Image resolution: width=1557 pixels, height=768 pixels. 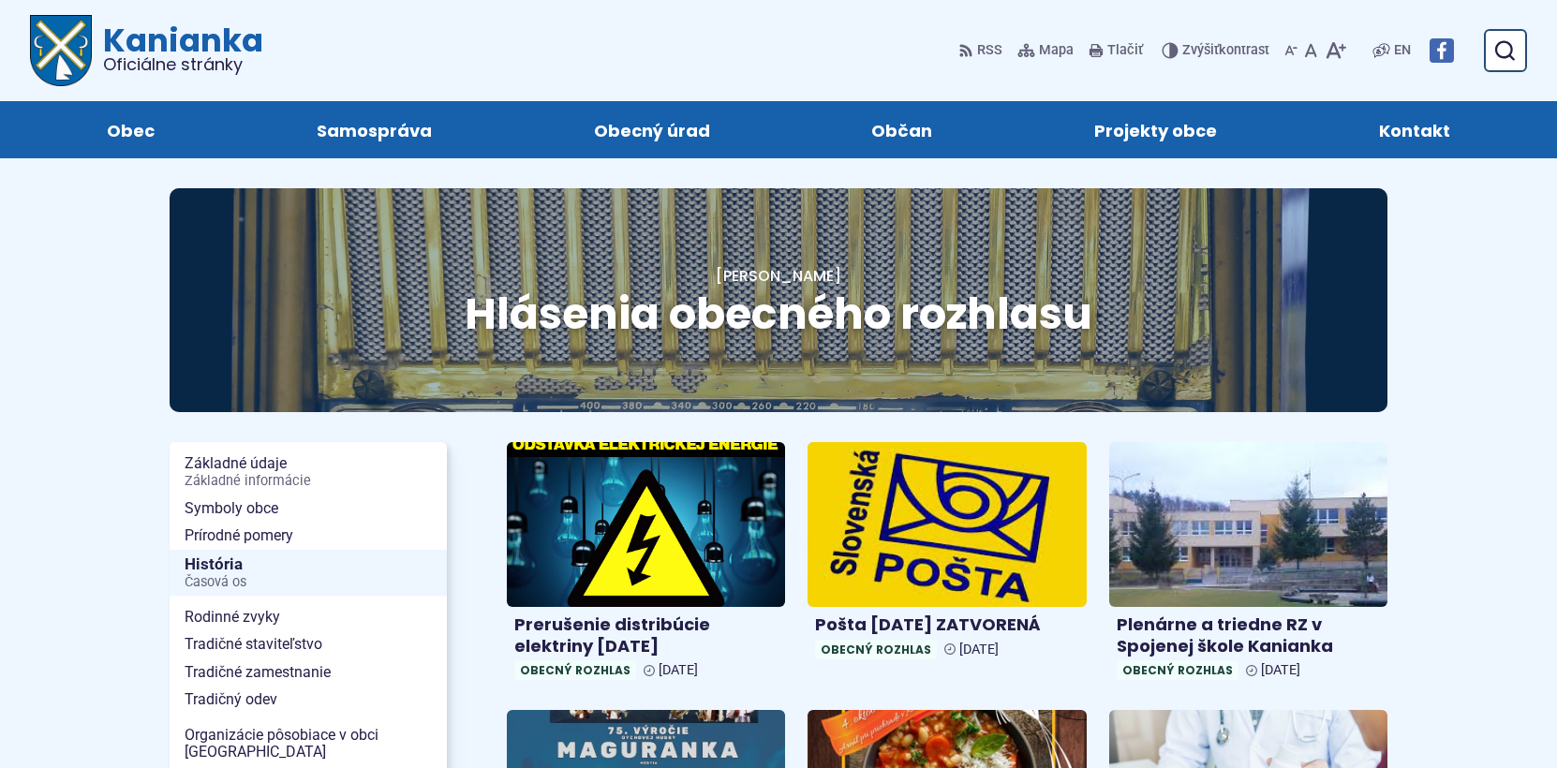 What do you see at coordinates (61, 51) in the screenshot?
I see `img: Prejsť na domovskú stránku` at bounding box center [61, 51].